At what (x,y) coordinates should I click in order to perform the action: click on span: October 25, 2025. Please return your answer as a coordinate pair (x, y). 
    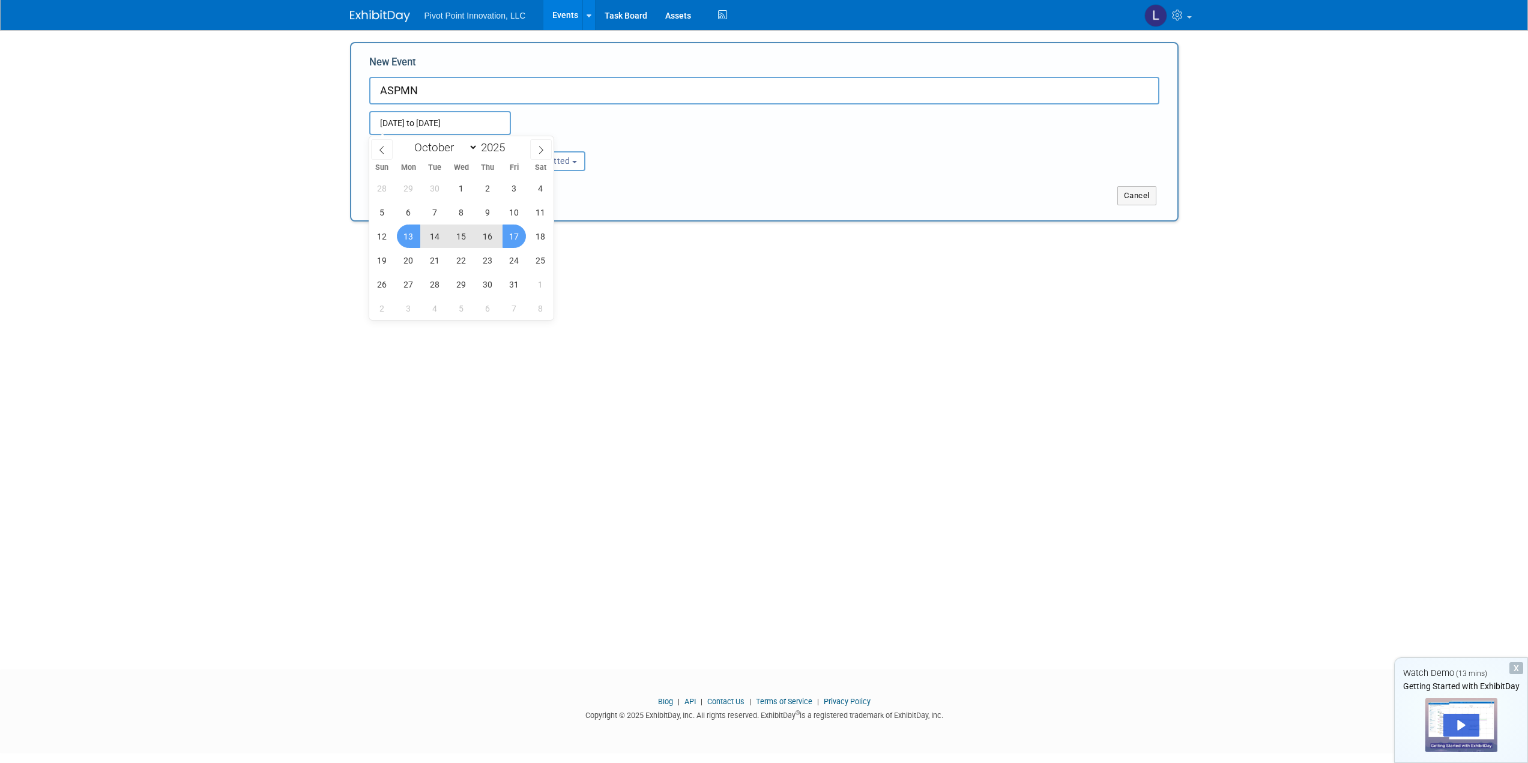
    Looking at the image, I should click on (541, 260).